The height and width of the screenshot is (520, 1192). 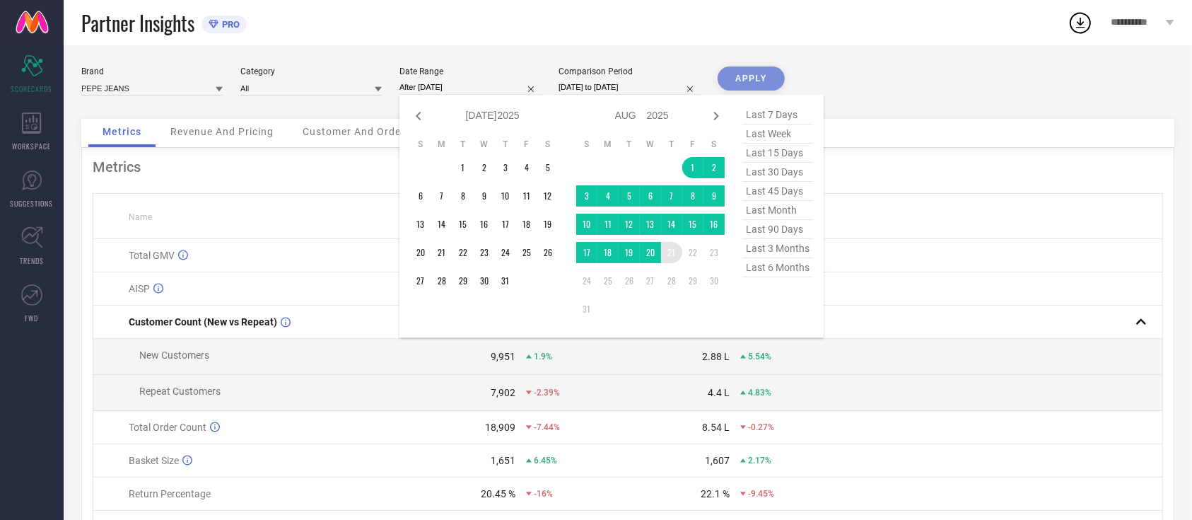 What do you see at coordinates (506, 224) in the screenshot?
I see `td: Thu Jul 17 2025` at bounding box center [506, 224].